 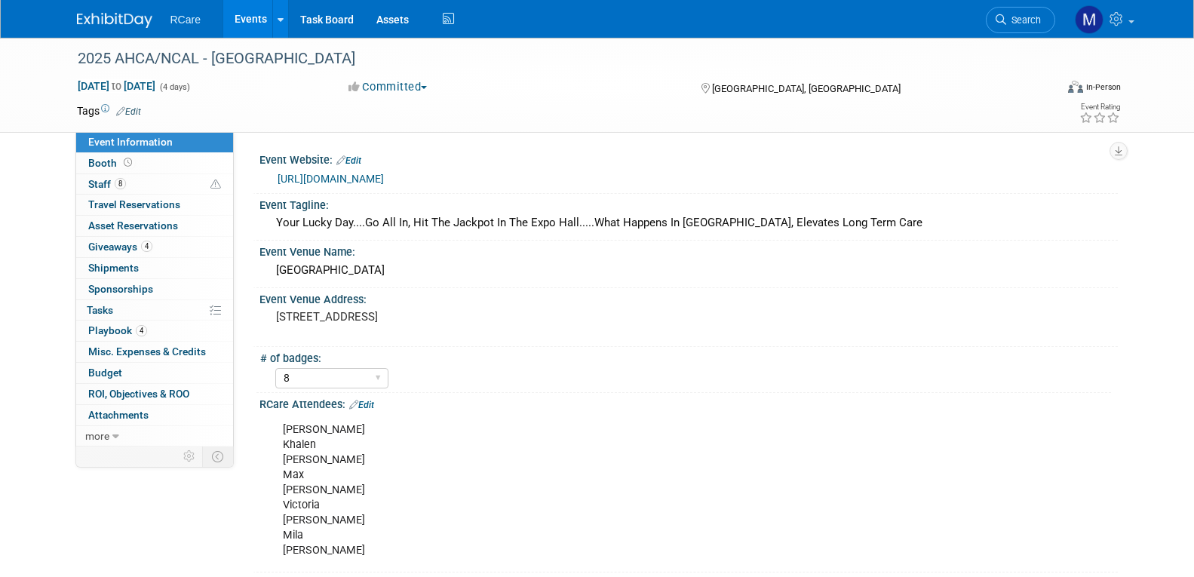 What do you see at coordinates (139, 394) in the screenshot?
I see `span: ROI, Objectives & ROO` at bounding box center [139, 394].